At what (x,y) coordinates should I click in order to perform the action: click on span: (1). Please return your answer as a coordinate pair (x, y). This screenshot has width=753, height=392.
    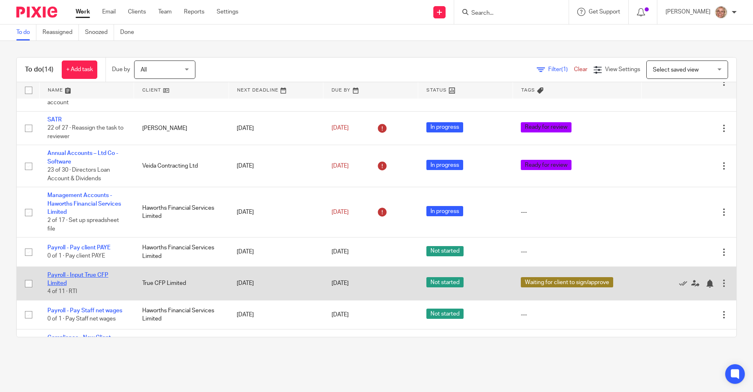
    Looking at the image, I should click on (565, 70).